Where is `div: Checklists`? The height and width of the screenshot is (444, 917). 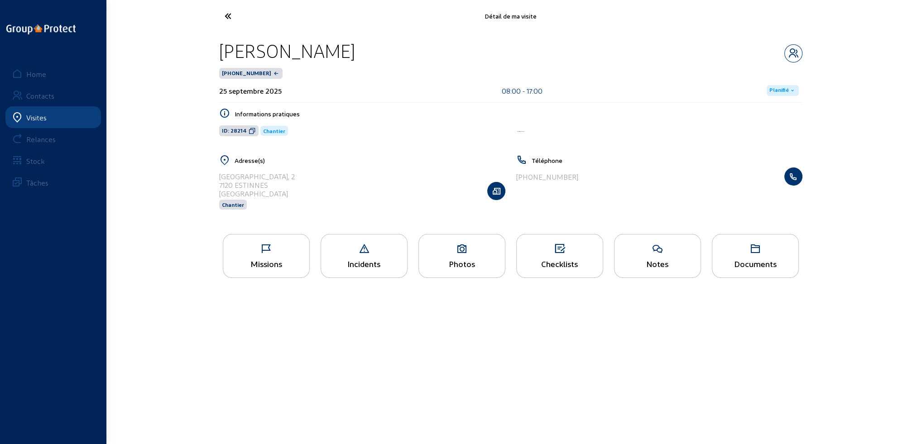 div: Checklists is located at coordinates (560, 263).